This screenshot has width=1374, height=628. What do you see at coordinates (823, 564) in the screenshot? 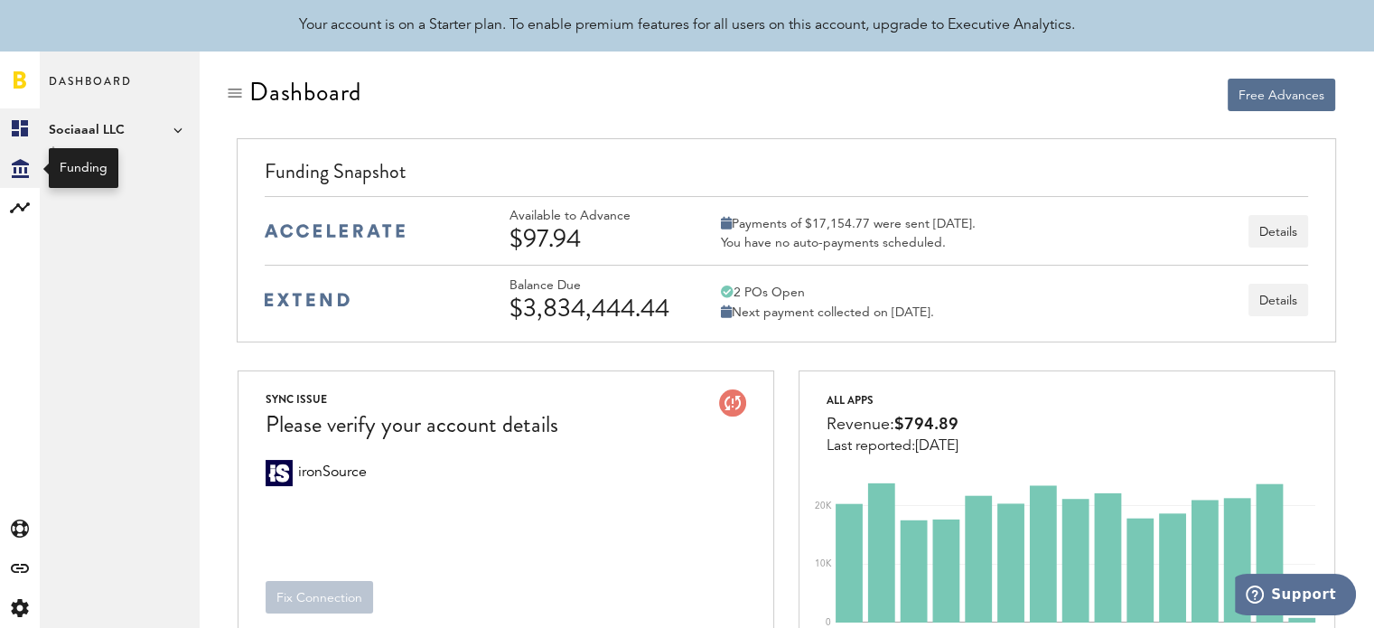
I see `text: 10K` at bounding box center [823, 564].